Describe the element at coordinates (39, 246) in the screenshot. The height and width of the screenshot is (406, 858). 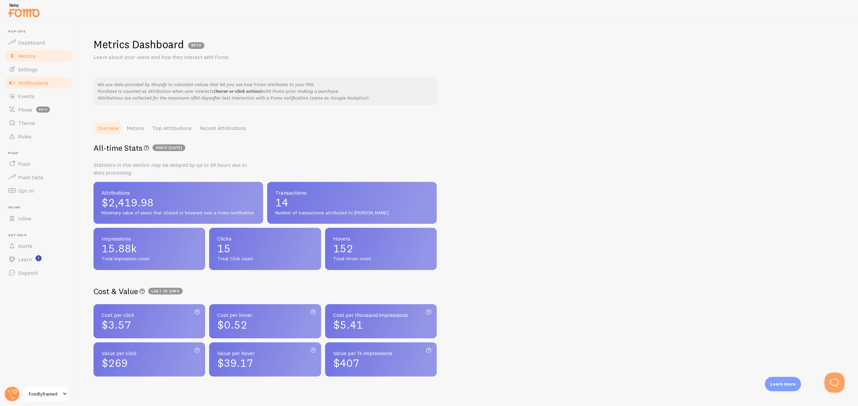
I see `a: Alerts` at that location.